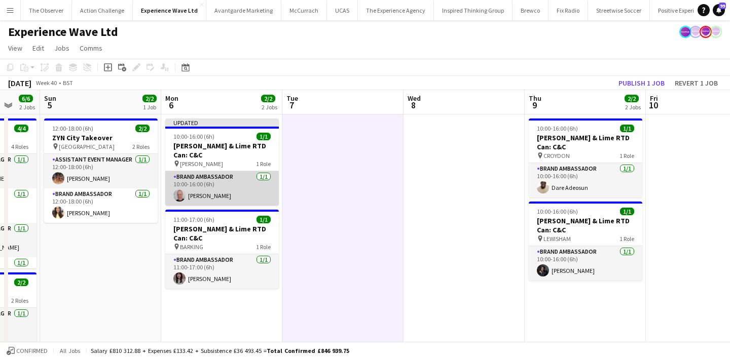  I want to click on button: Brewco, so click(530, 10).